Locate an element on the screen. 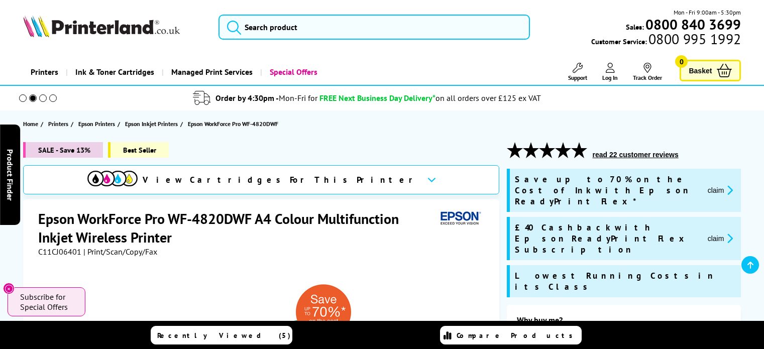  a: Epson Printers is located at coordinates (98, 124).